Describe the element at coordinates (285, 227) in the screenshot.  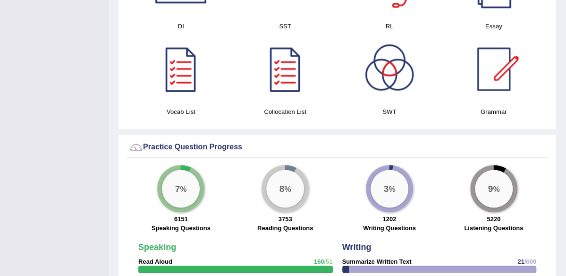
I see `label: Reading Questions` at that location.